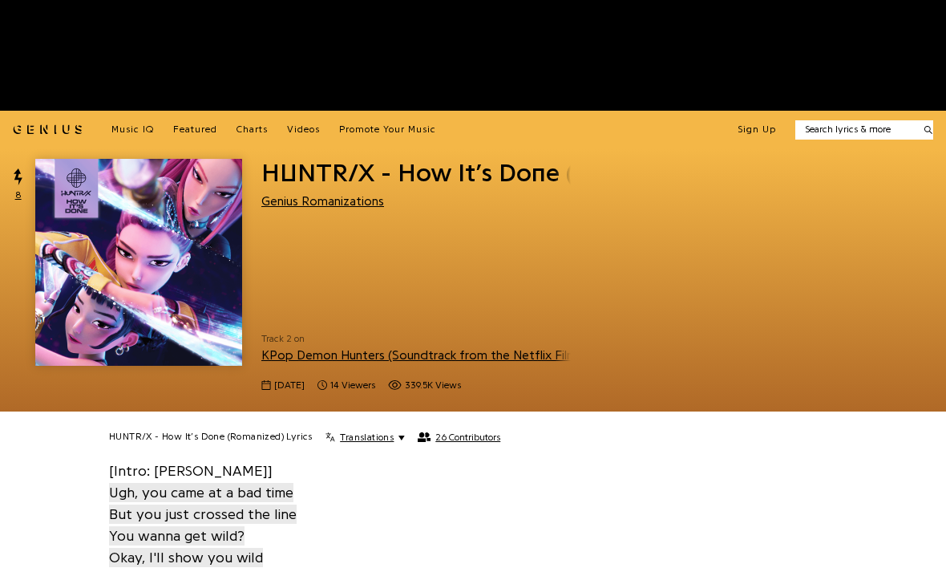 The image size is (946, 572). What do you see at coordinates (459, 437) in the screenshot?
I see `button: 26 Contributors` at bounding box center [459, 437].